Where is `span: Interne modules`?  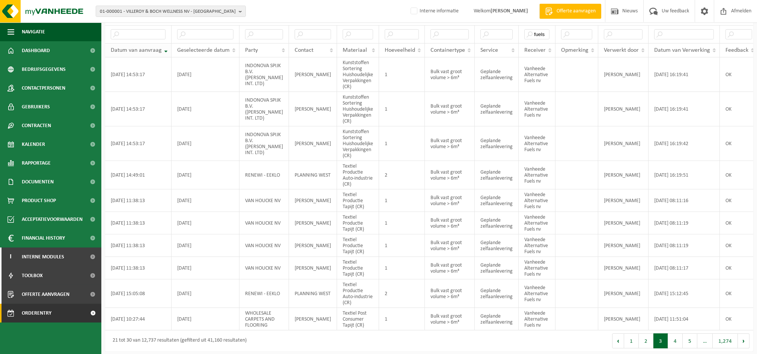 span: Interne modules is located at coordinates (43, 257).